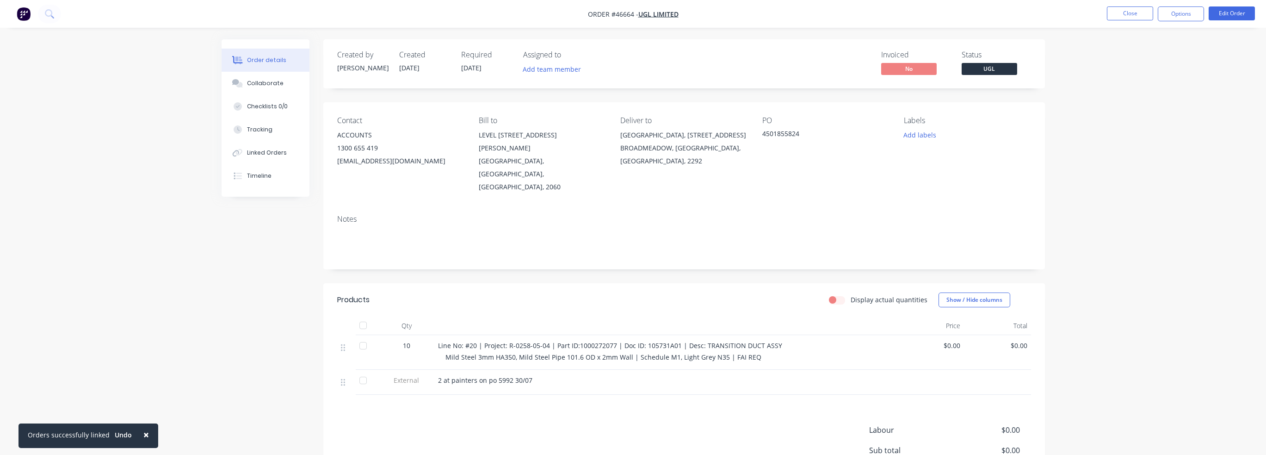 This screenshot has width=1266, height=455. Describe the element at coordinates (990, 70) in the screenshot. I see `button: UGL` at that location.